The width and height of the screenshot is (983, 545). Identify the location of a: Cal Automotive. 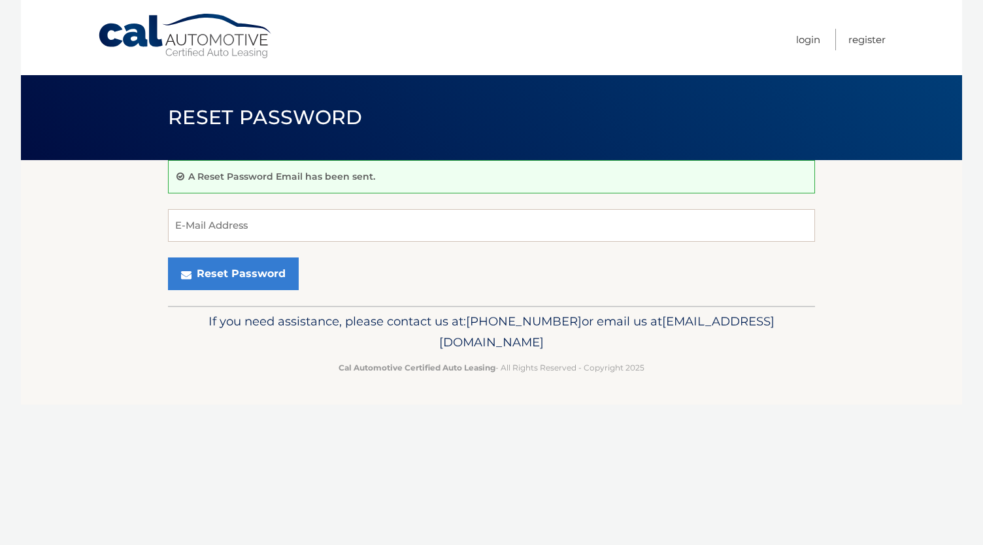
(186, 36).